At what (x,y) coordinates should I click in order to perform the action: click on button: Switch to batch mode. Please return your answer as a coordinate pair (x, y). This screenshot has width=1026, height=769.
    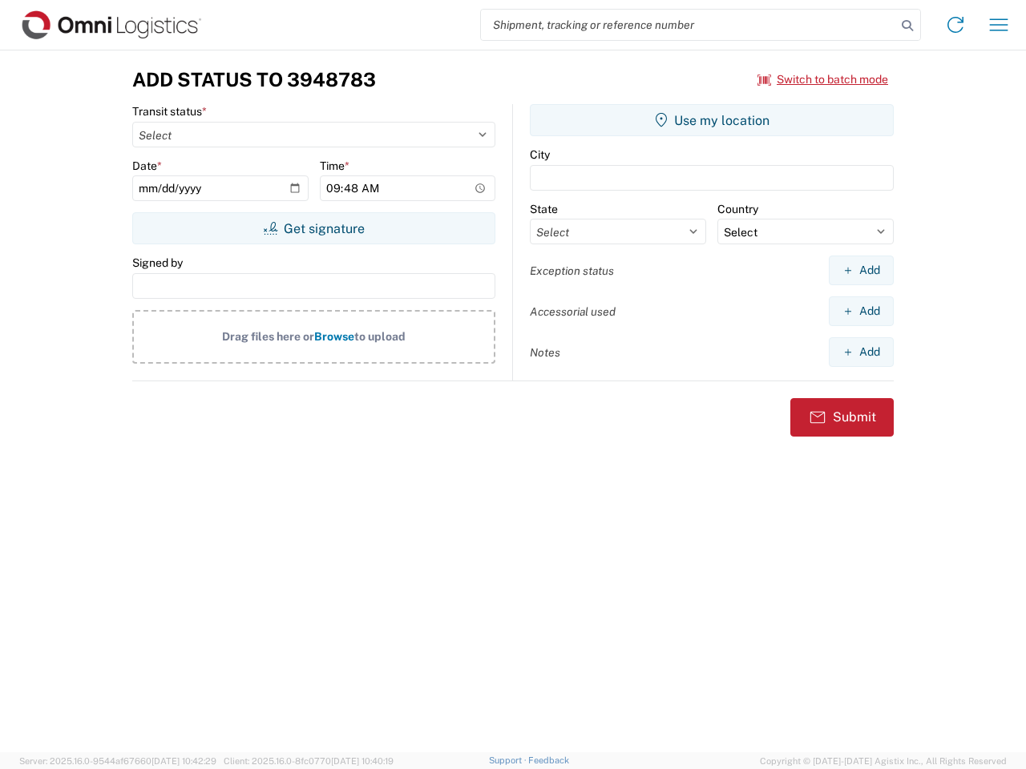
    Looking at the image, I should click on (822, 79).